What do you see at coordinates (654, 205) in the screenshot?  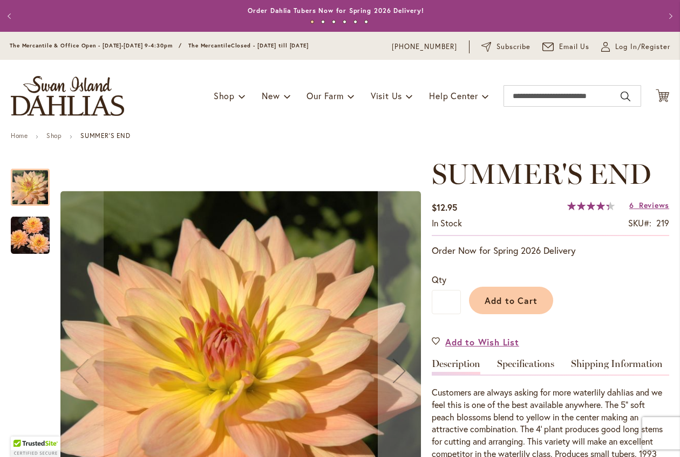 I see `span: Reviews` at bounding box center [654, 205].